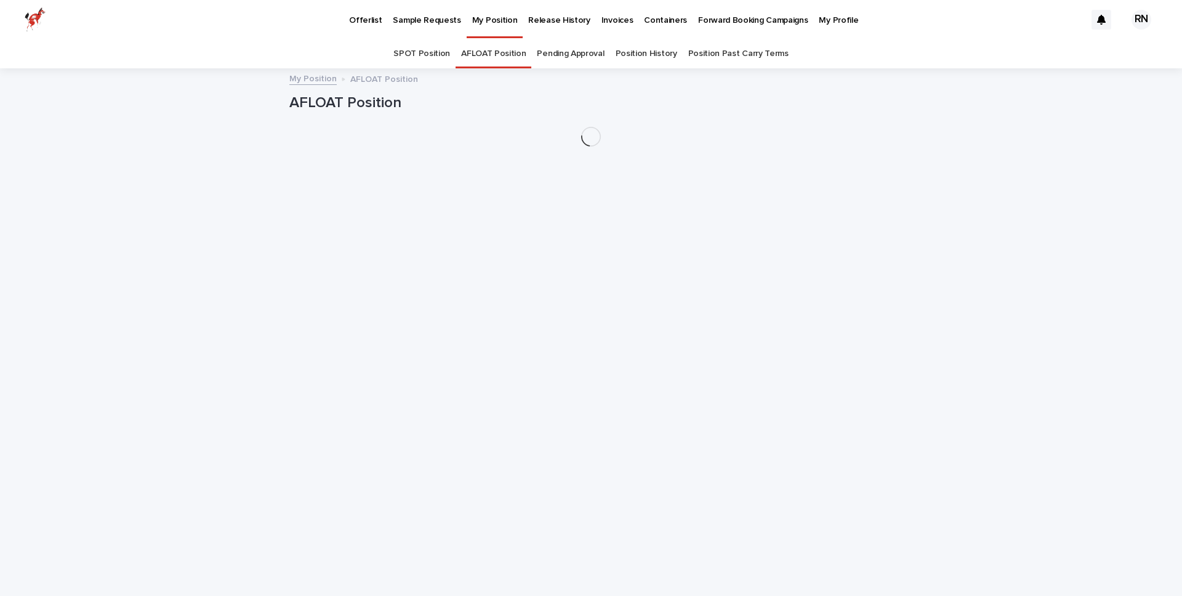  I want to click on a: SPOT Position, so click(422, 54).